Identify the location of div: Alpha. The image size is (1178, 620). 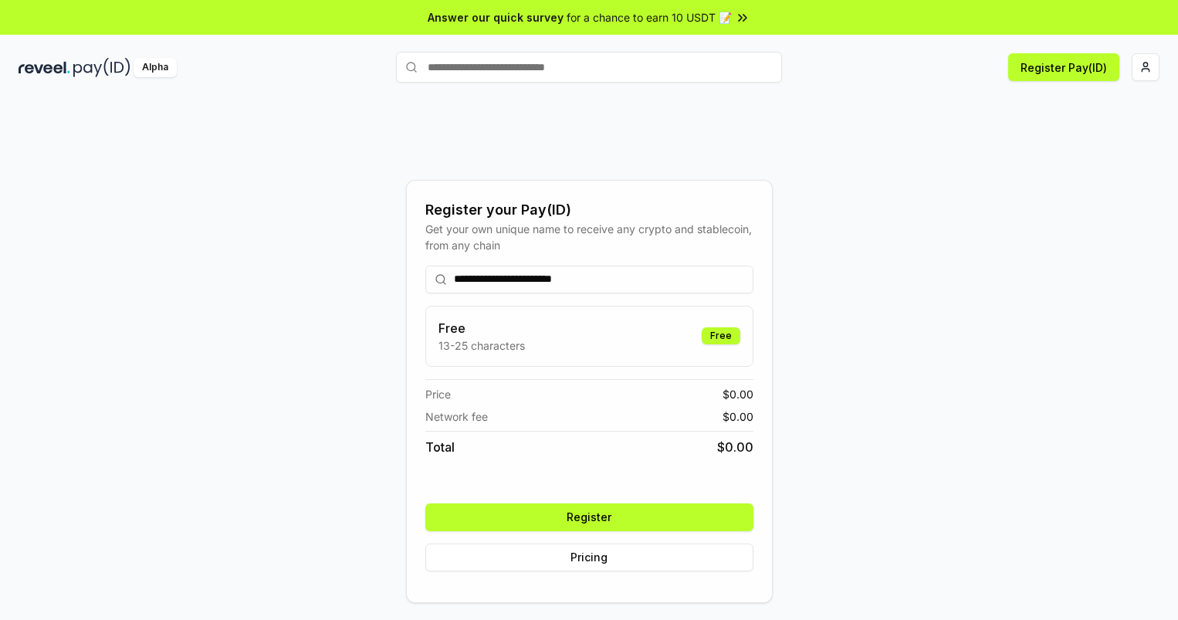
(155, 67).